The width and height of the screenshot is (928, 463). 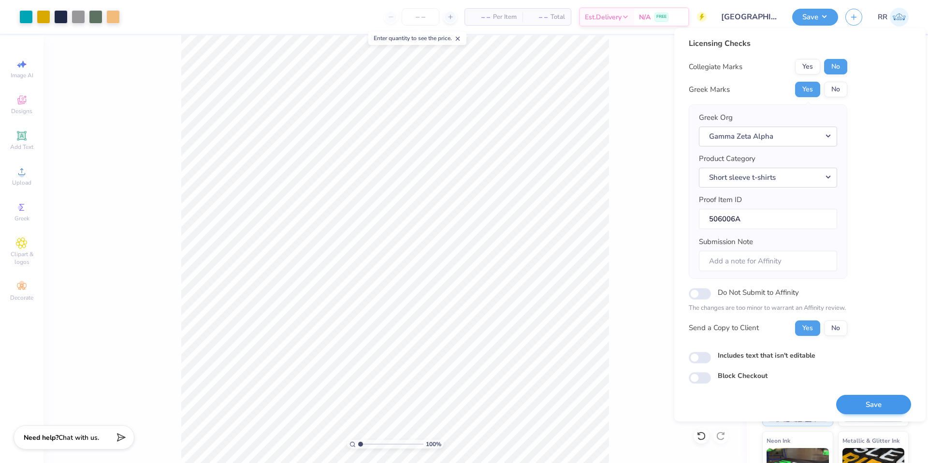 What do you see at coordinates (768, 43) in the screenshot?
I see `div: Licensing Checks` at bounding box center [768, 43].